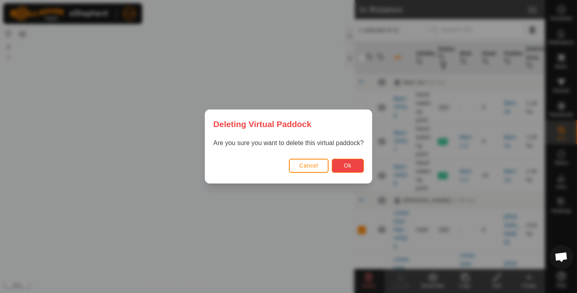 The width and height of the screenshot is (577, 293). What do you see at coordinates (288, 143) in the screenshot?
I see `p: Are you sure you want to delete this virtual paddock?` at bounding box center [288, 143].